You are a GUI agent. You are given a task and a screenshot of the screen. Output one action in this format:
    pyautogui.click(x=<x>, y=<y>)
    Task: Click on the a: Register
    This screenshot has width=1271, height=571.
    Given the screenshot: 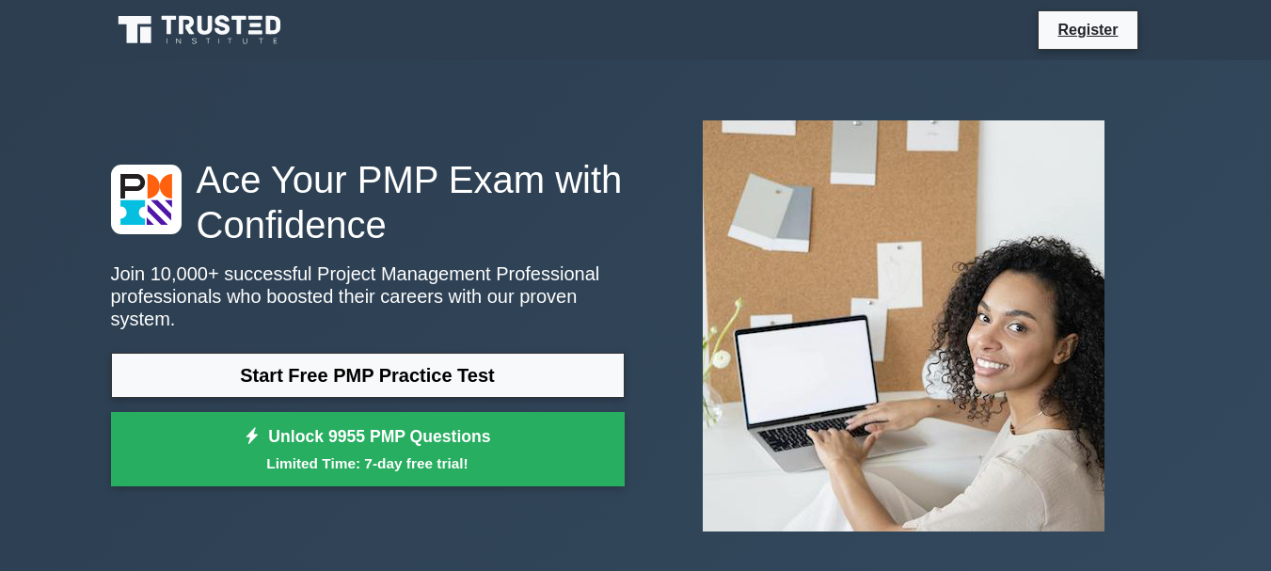 What is the action you would take?
    pyautogui.click(x=1087, y=29)
    